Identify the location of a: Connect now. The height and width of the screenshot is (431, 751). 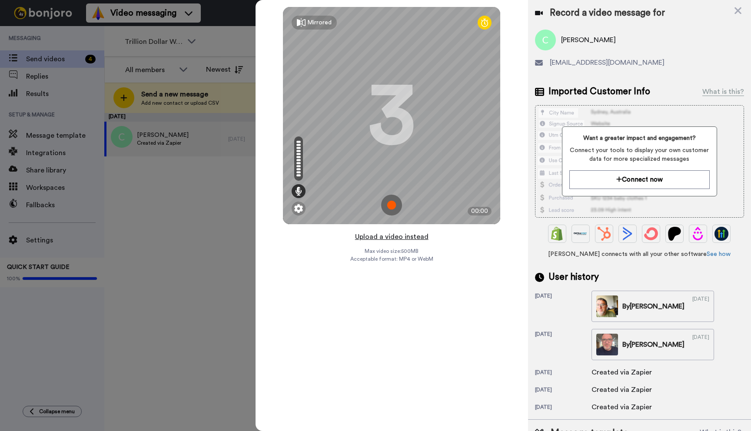
(640, 179).